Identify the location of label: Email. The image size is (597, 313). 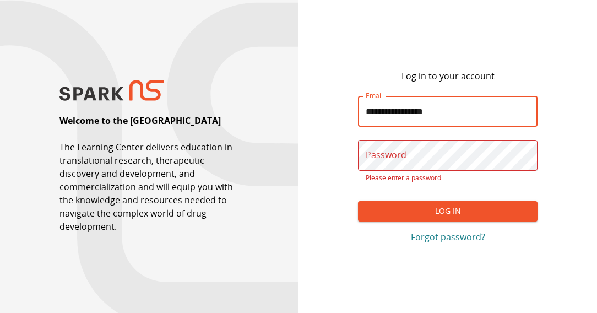
(374, 95).